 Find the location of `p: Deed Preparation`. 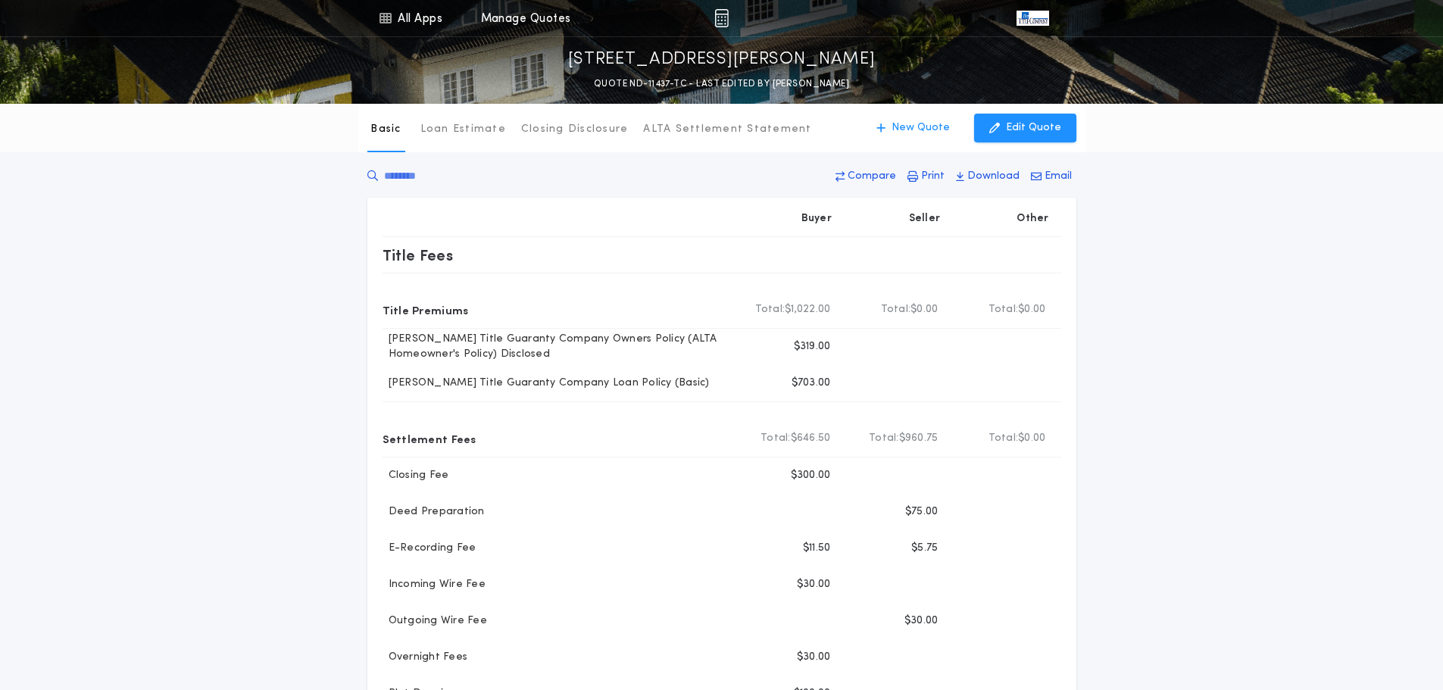

p: Deed Preparation is located at coordinates (433, 512).